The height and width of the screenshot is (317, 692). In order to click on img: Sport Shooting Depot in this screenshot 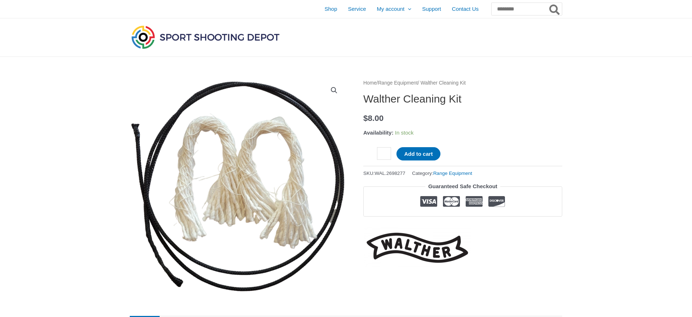, I will do `click(205, 37)`.